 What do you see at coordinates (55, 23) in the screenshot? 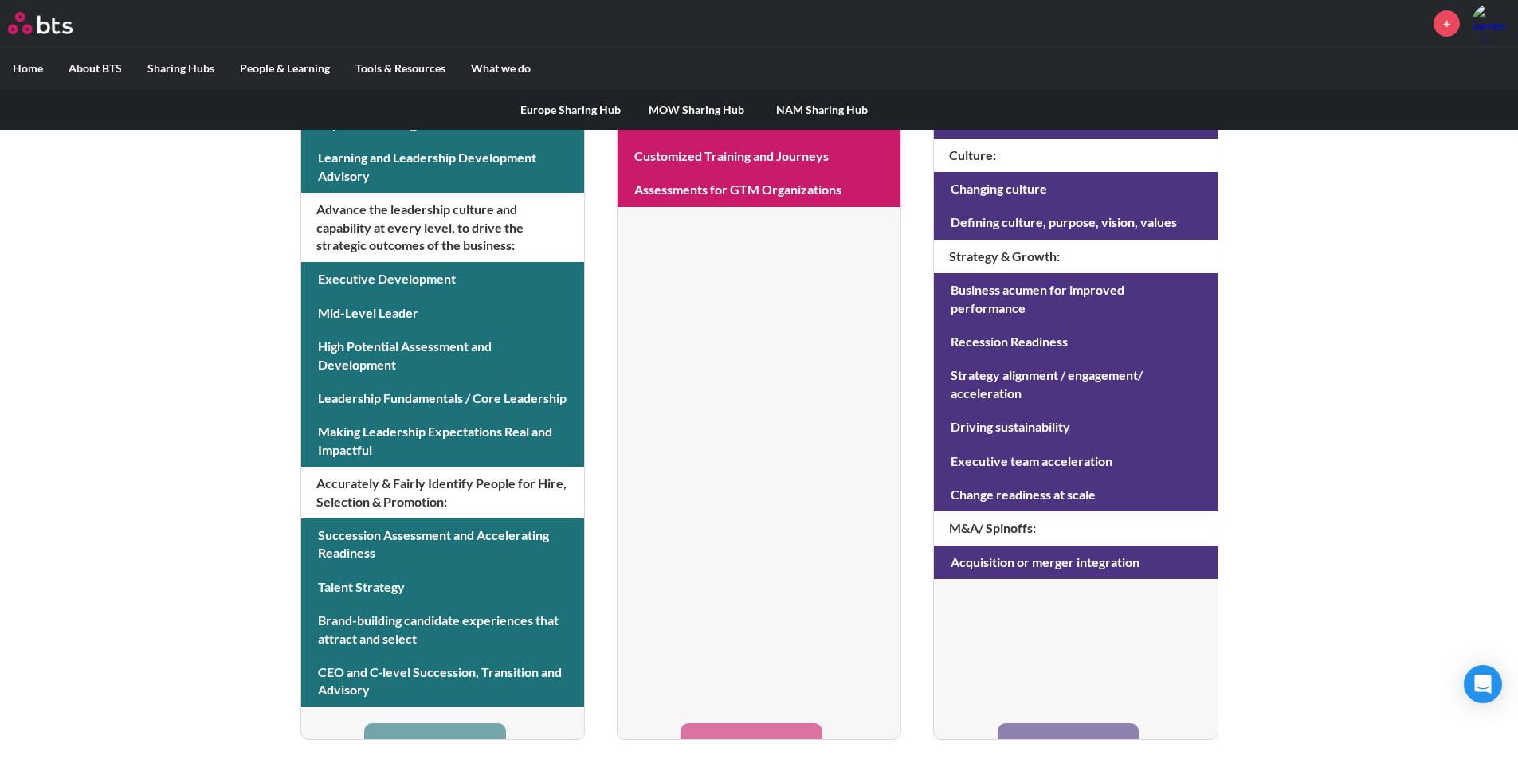
I see `a: Go home` at bounding box center [55, 23].